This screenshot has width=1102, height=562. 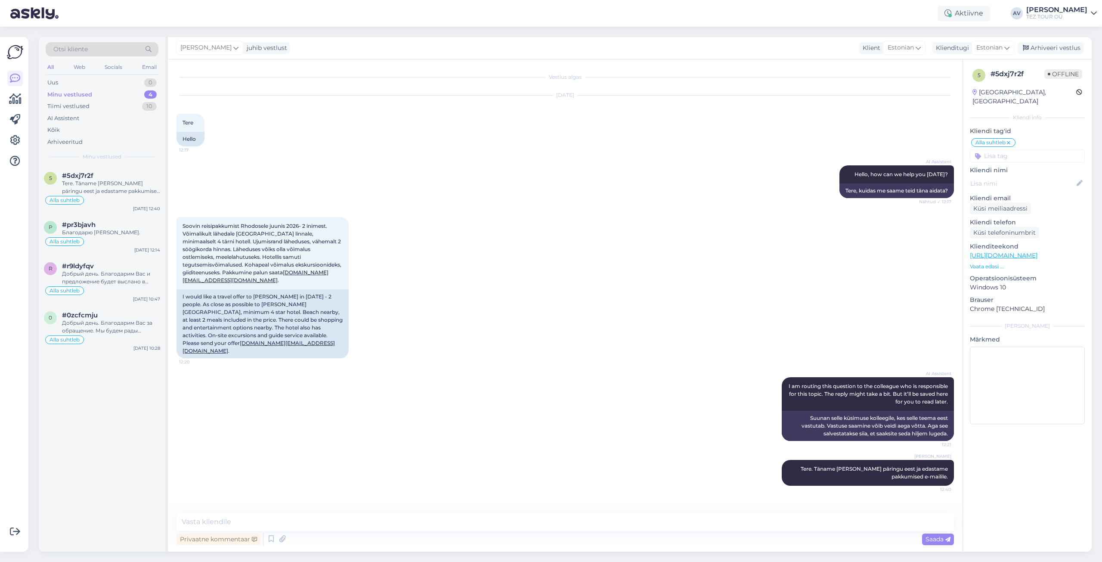 I want to click on div: TEZ TOUR OÜ, so click(x=1057, y=17).